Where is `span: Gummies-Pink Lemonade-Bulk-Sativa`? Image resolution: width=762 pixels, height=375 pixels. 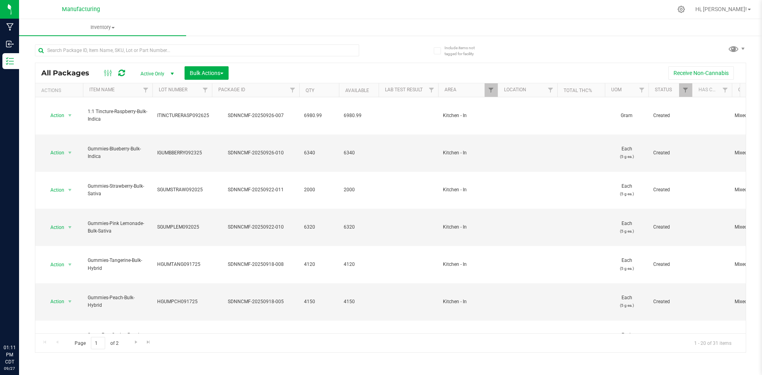
span: Gummies-Pink Lemonade-Bulk-Sativa is located at coordinates (117, 227).